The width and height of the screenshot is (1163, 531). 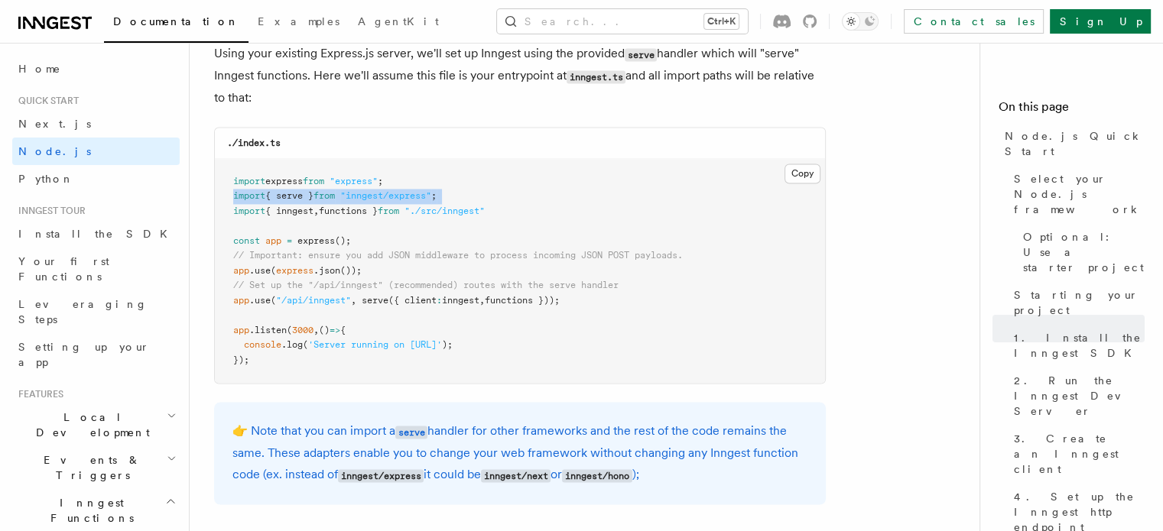 What do you see at coordinates (1075, 346) in the screenshot?
I see `a: 1. Install the Inngest SDK` at bounding box center [1075, 346].